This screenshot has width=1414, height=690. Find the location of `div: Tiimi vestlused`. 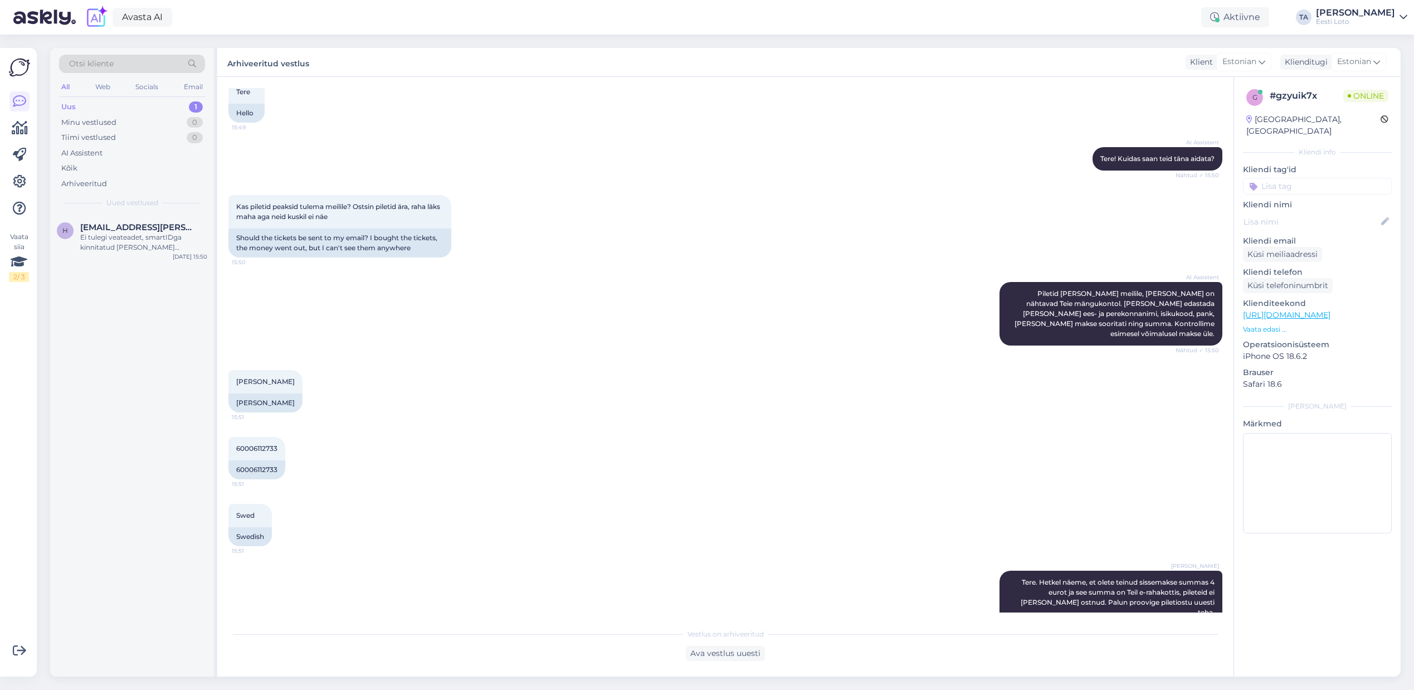

div: Tiimi vestlused is located at coordinates (89, 138).